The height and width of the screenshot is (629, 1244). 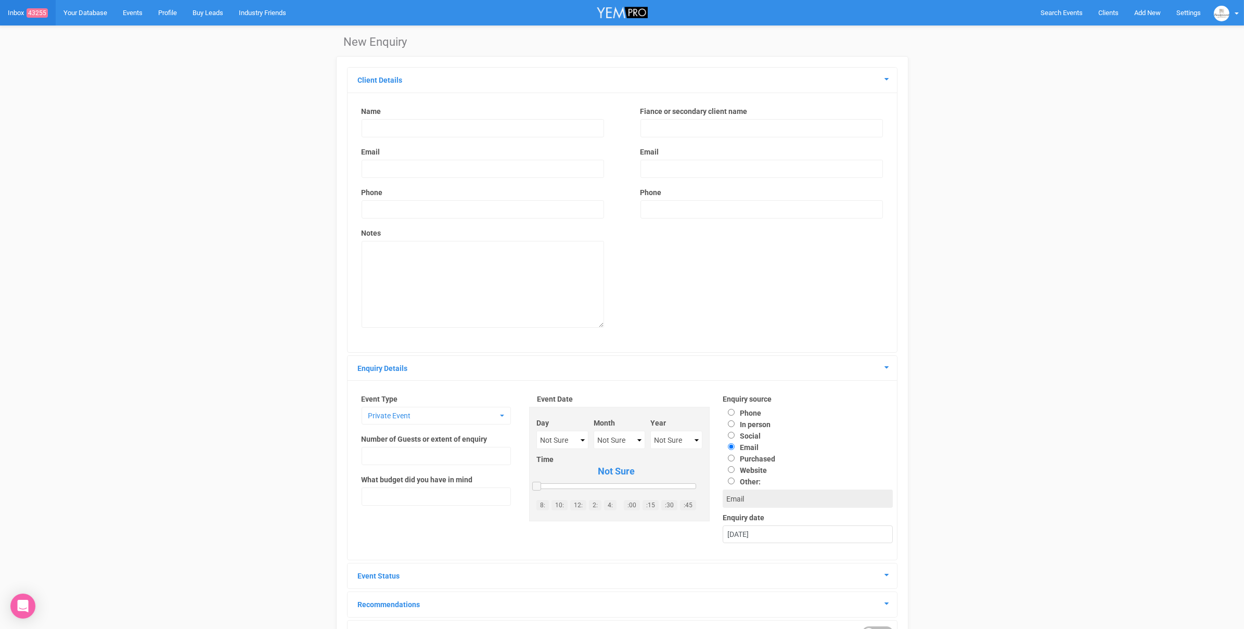 I want to click on label: Event Date, so click(x=619, y=399).